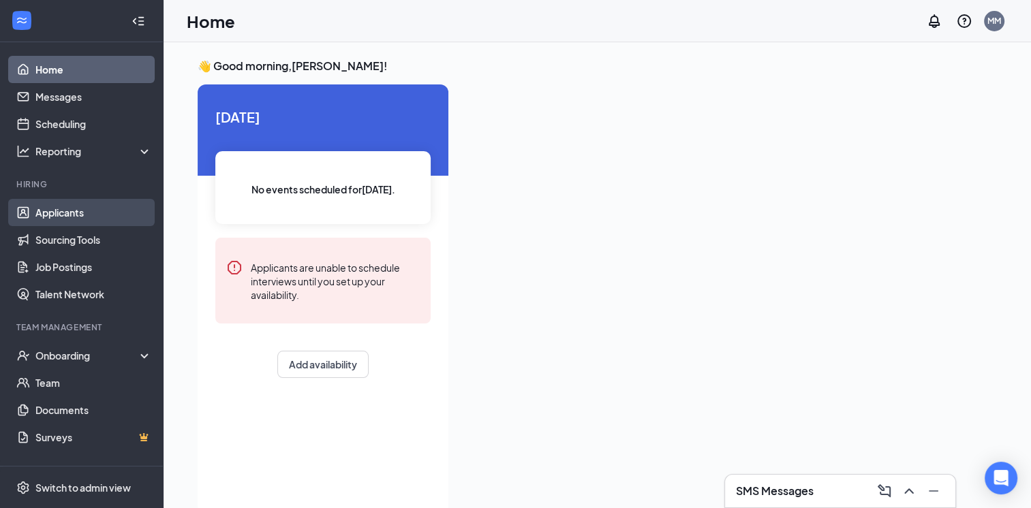  What do you see at coordinates (934, 21) in the screenshot?
I see `svg: Notifications` at bounding box center [934, 21].